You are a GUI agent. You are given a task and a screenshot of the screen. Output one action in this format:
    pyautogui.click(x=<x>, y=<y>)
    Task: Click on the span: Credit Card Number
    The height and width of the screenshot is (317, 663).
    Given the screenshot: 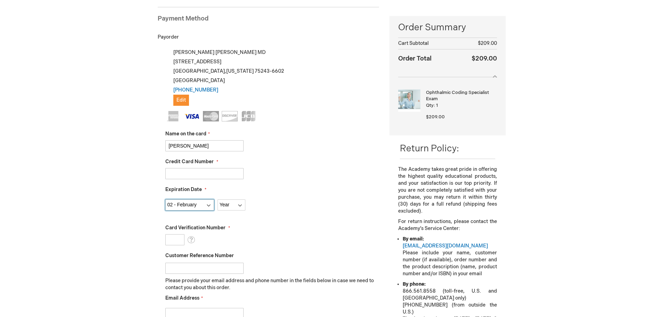 What is the action you would take?
    pyautogui.click(x=189, y=161)
    